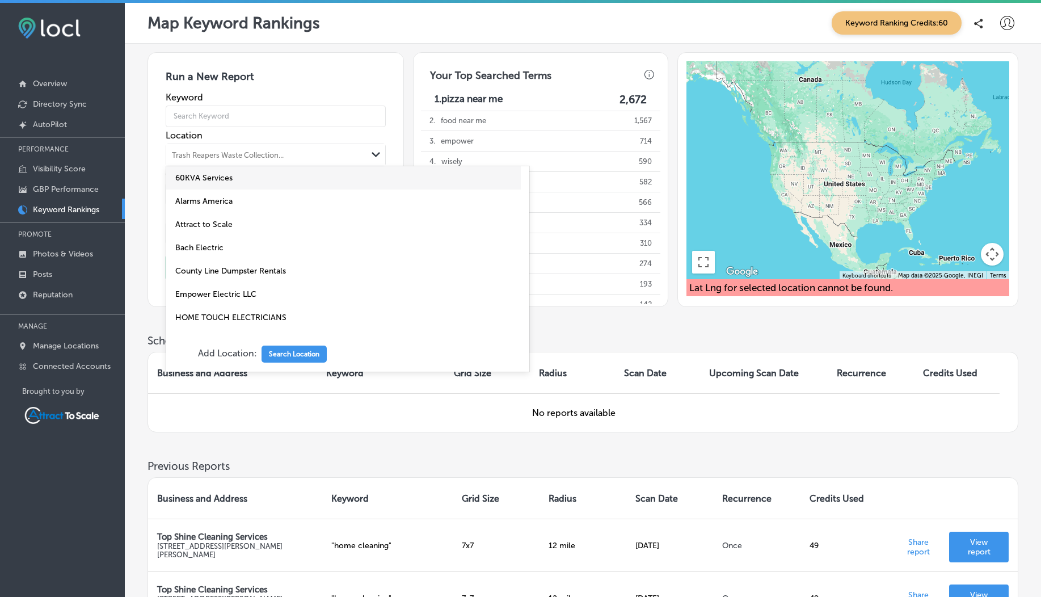 The image size is (1041, 597). I want to click on label: 2,672, so click(633, 99).